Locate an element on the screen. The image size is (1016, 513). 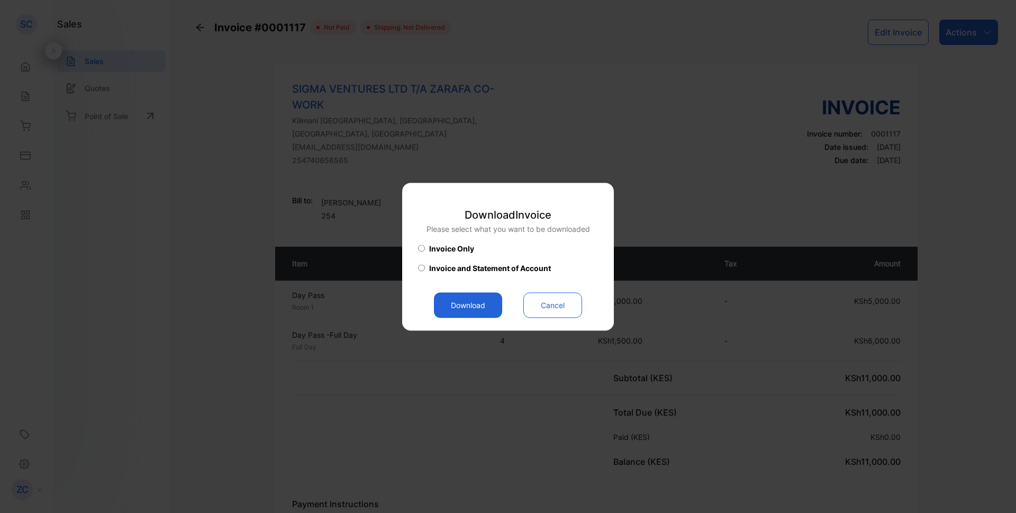
button: Download is located at coordinates (468, 305).